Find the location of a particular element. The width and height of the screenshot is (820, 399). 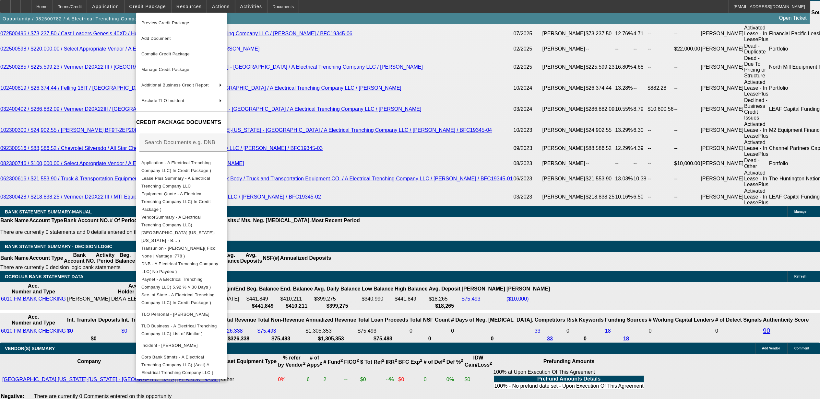

span: Preview Credit Package is located at coordinates (165, 23).